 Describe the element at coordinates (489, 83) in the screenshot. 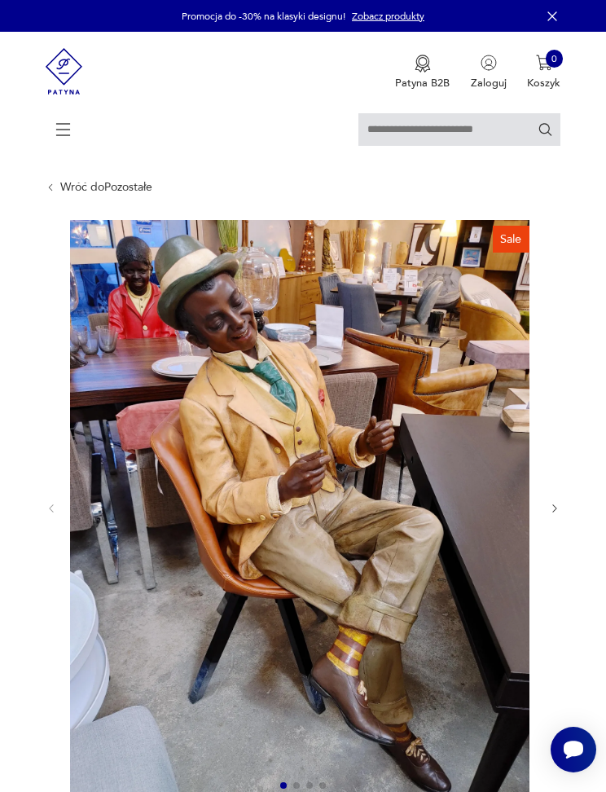

I see `p: Zaloguj` at that location.